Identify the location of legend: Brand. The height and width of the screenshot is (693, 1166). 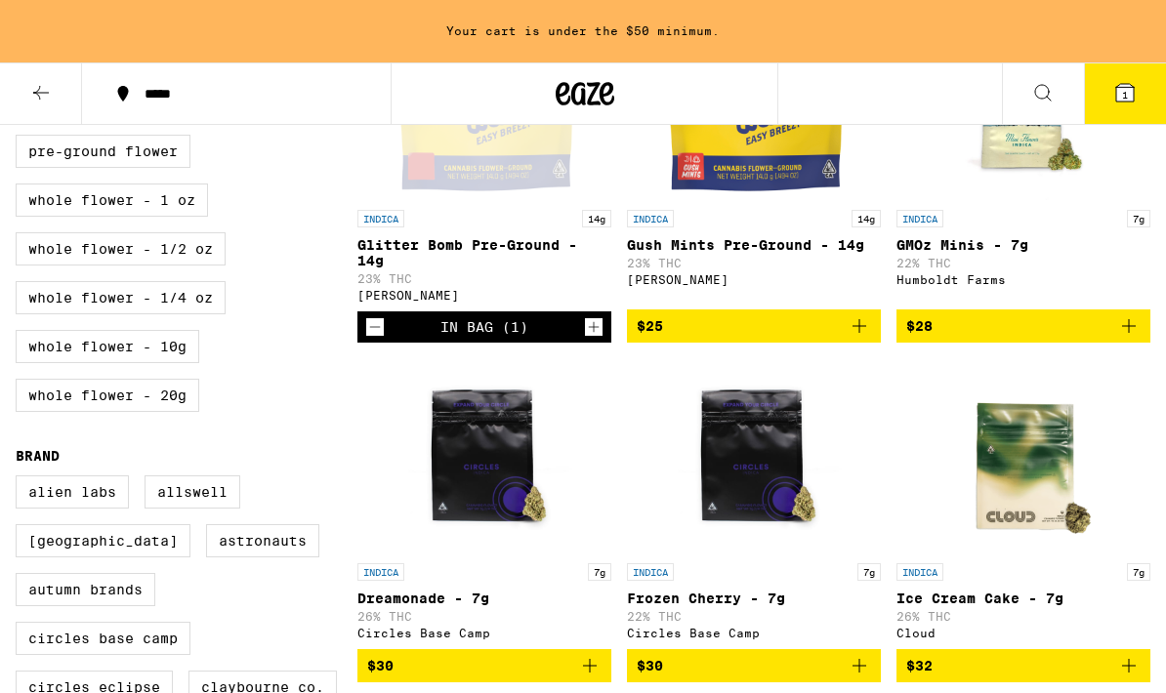
(37, 456).